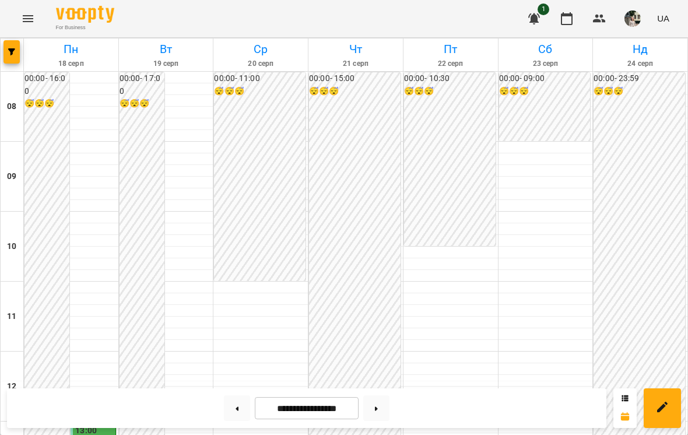 The image size is (688, 435). Describe the element at coordinates (545, 79) in the screenshot. I see `h6: 00:00 - 09:00` at that location.